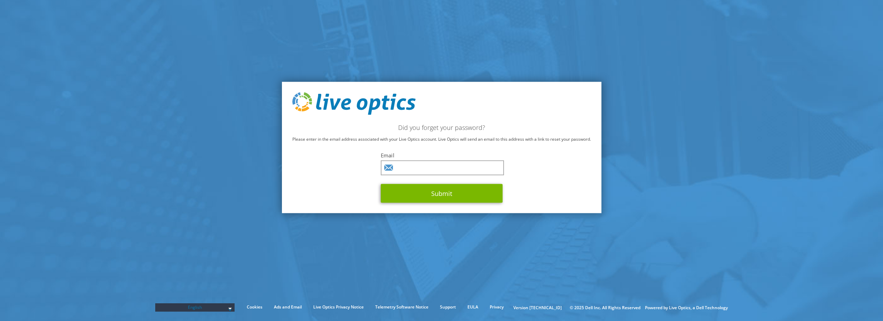  What do you see at coordinates (441, 194) in the screenshot?
I see `button: Submit` at bounding box center [441, 194].